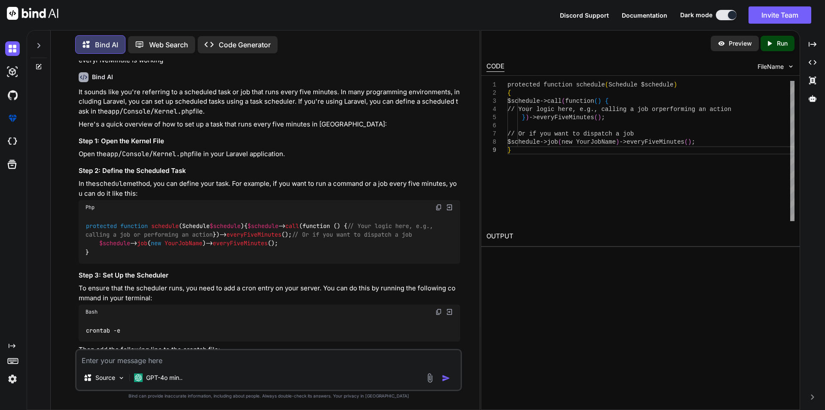 The width and height of the screenshot is (825, 410). What do you see at coordinates (791, 66) in the screenshot?
I see `img: chevron down` at bounding box center [791, 66].